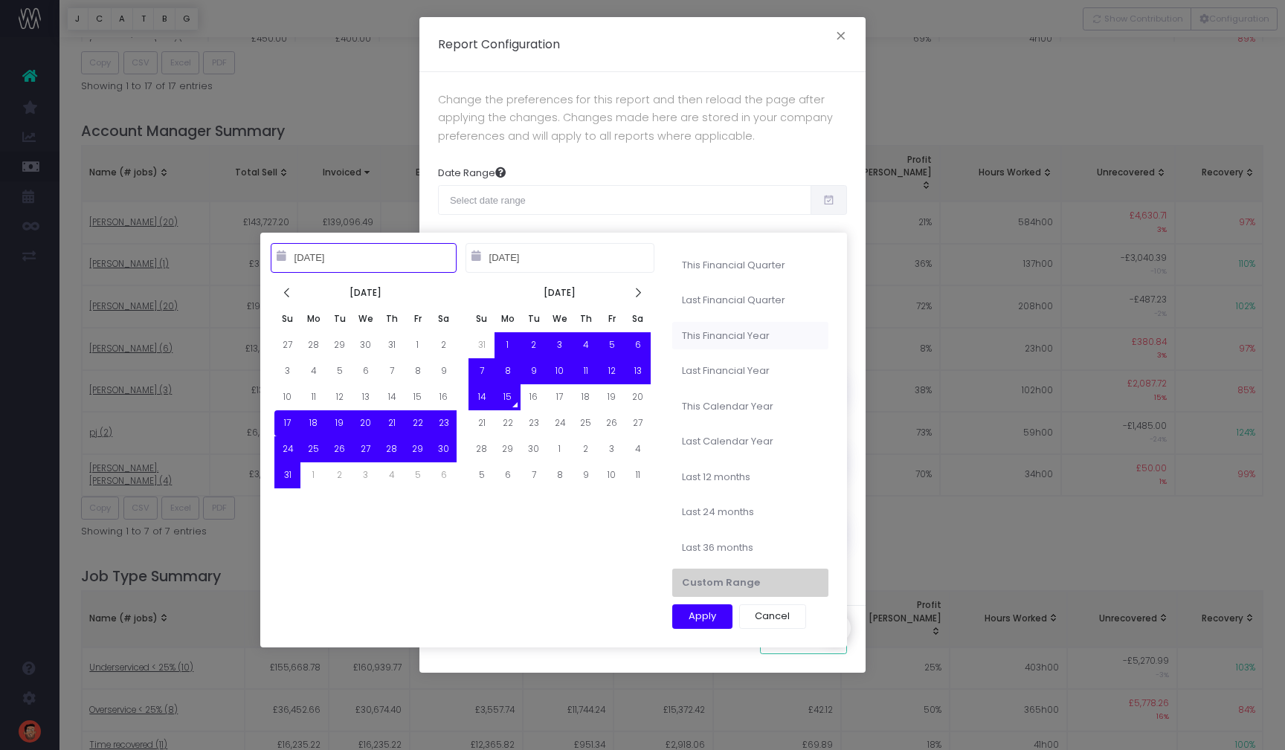 This screenshot has height=750, width=1285. What do you see at coordinates (559, 319) in the screenshot?
I see `th: We` at bounding box center [559, 319].